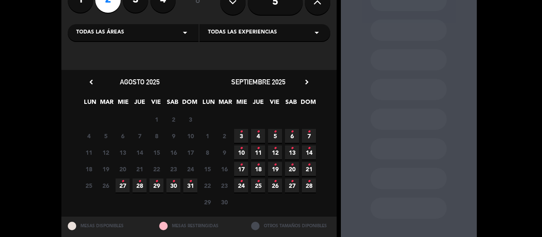 This screenshot has height=237, width=542. I want to click on span: 31, so click(190, 185).